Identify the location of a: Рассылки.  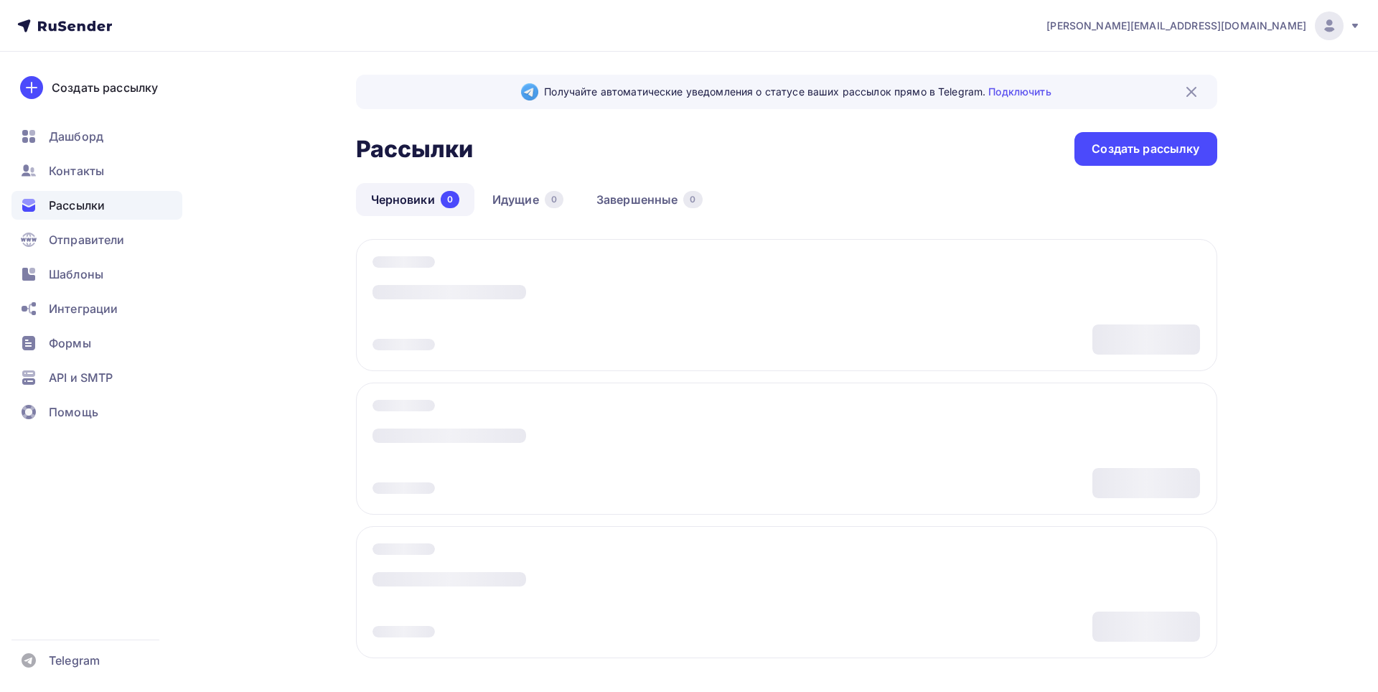
(97, 205).